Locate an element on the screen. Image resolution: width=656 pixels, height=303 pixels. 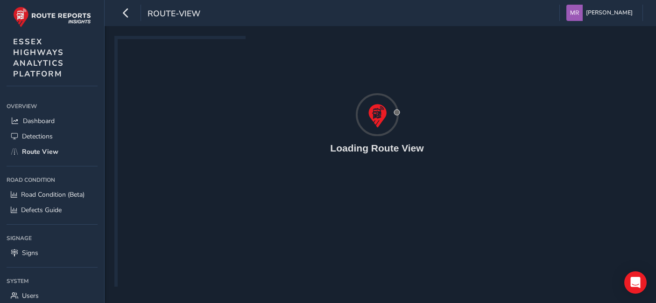
a: Detections is located at coordinates (52, 136).